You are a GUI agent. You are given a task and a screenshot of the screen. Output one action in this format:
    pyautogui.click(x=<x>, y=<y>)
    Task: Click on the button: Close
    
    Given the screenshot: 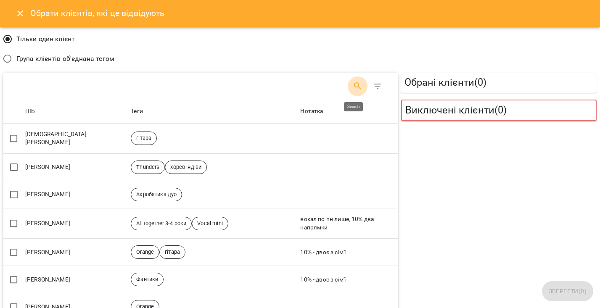 What is the action you would take?
    pyautogui.click(x=20, y=13)
    